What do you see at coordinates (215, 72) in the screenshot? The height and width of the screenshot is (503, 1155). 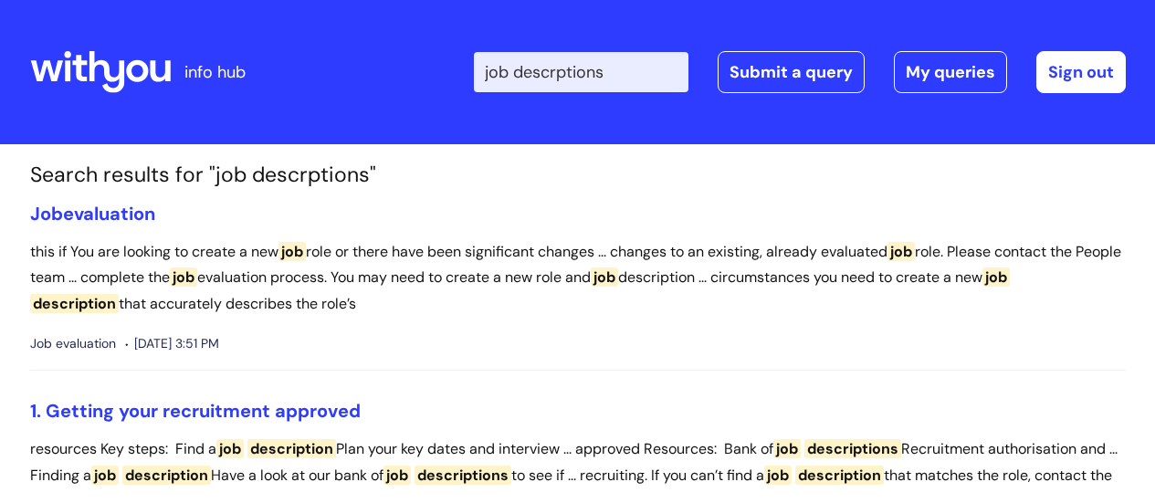 I see `p: info hub` at bounding box center [215, 72].